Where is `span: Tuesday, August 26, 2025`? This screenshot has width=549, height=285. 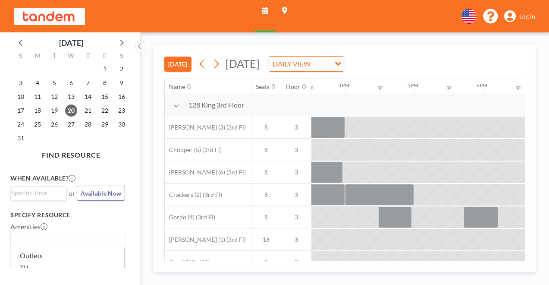
span: Tuesday, August 26, 2025 is located at coordinates (54, 124).